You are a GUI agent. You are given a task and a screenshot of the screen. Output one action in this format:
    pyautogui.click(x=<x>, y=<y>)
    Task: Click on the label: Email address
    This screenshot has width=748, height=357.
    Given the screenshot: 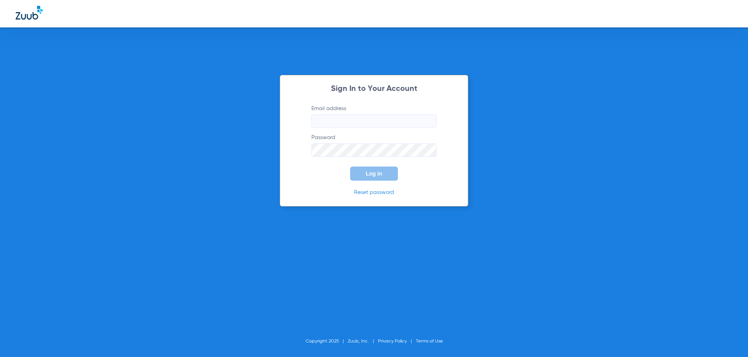 What is the action you would take?
    pyautogui.click(x=374, y=116)
    